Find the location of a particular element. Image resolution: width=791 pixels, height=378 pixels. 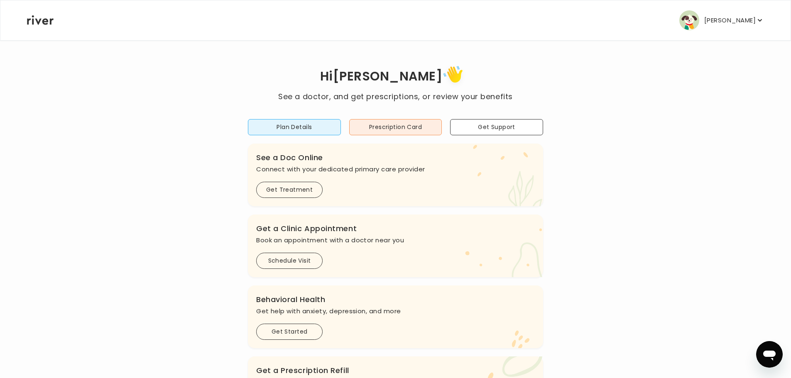

p: Connect with your dedicated primary care provider is located at coordinates (395, 169).